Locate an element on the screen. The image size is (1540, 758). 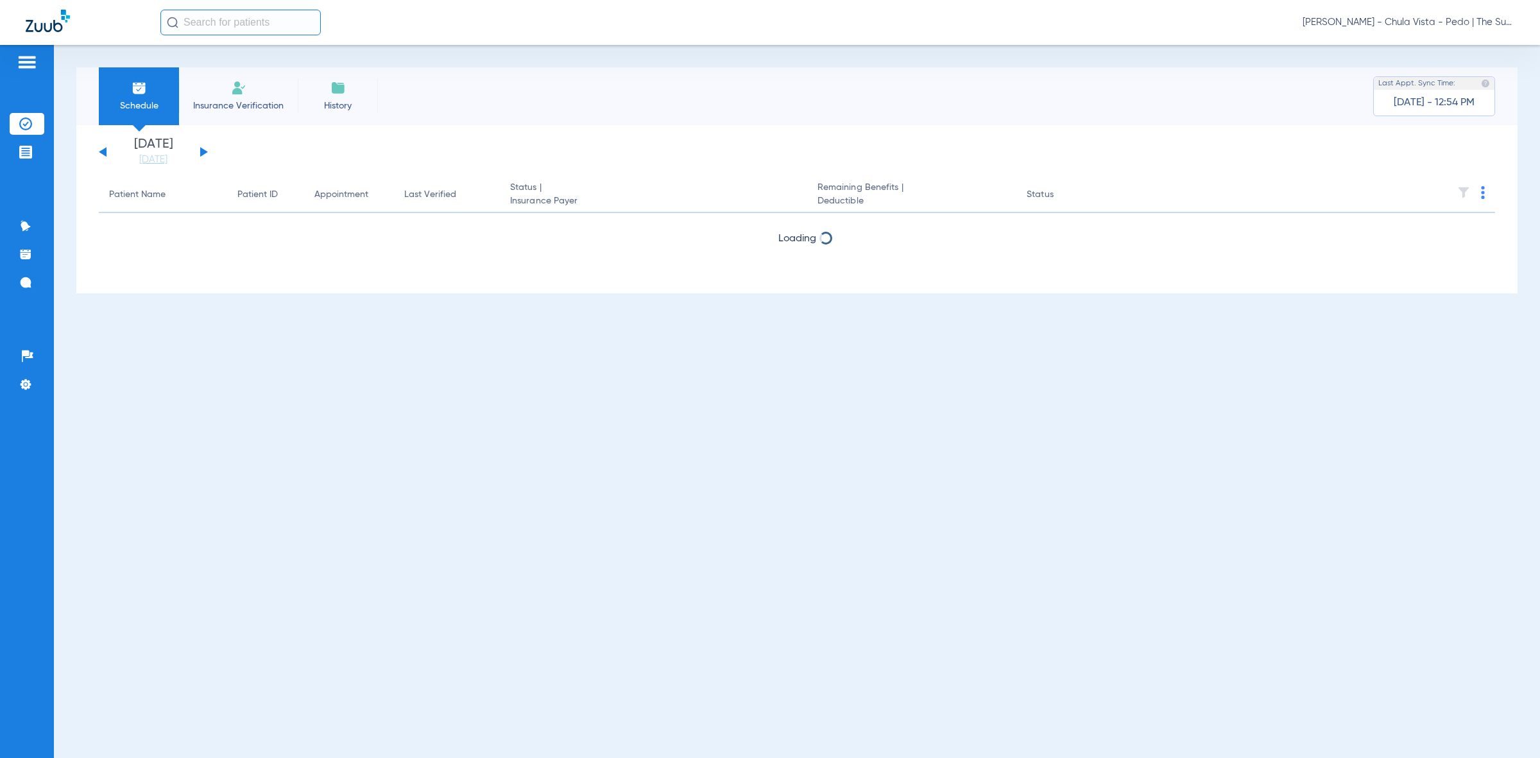
th: Status | is located at coordinates (653, 195).